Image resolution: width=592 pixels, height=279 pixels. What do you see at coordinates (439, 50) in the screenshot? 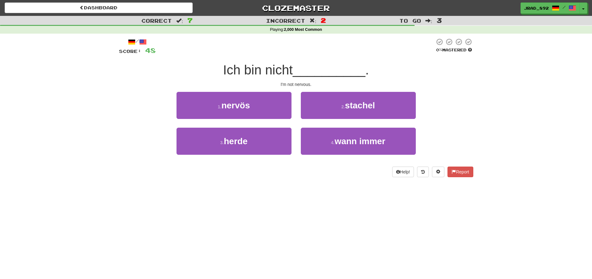
I see `span: 0 %` at bounding box center [439, 50].